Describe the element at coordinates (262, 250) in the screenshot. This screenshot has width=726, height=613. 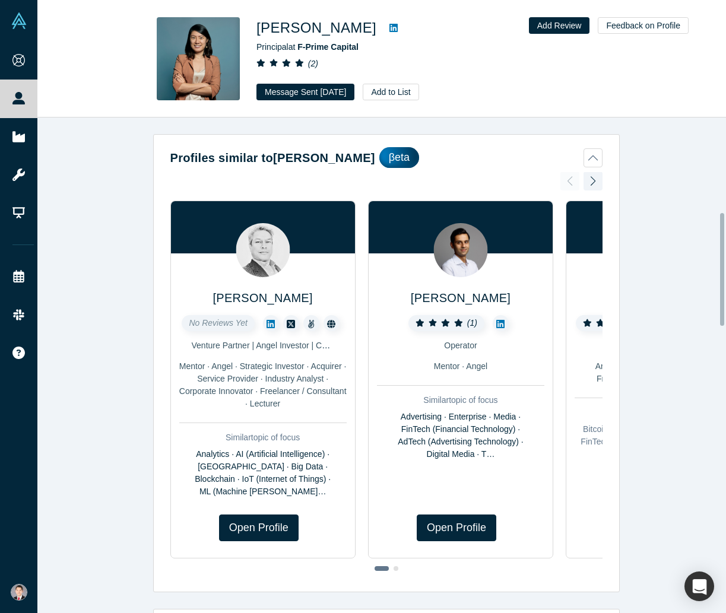
I see `img: Kevin Reddy's Profile Image` at that location.